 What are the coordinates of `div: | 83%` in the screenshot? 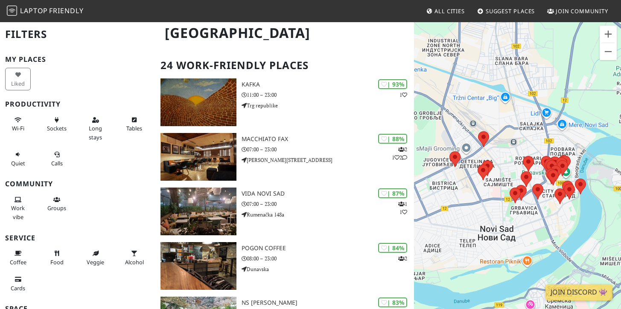 It's located at (393, 303).